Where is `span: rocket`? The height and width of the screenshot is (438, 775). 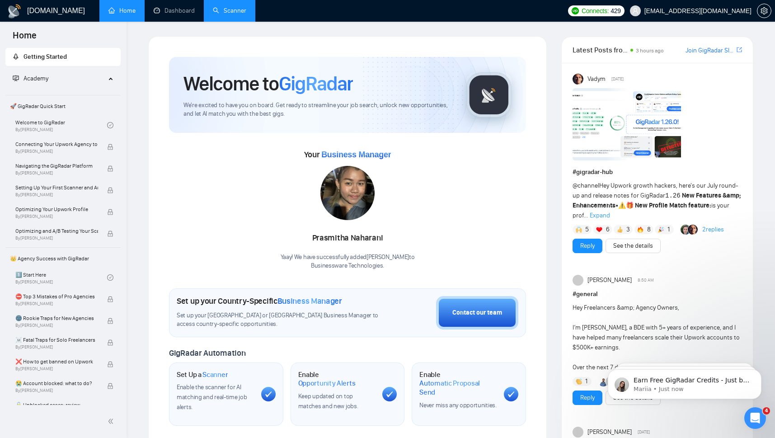
span: rocket is located at coordinates (16, 56).